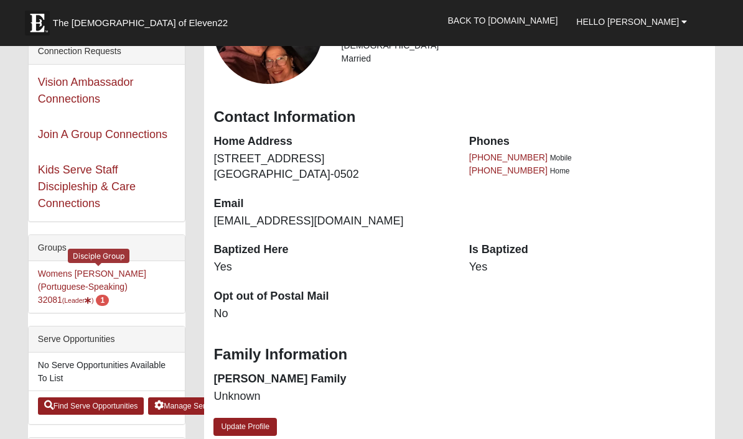 The width and height of the screenshot is (743, 439). Describe the element at coordinates (87, 187) in the screenshot. I see `a: Kids Serve Staff Discipleship & Care Connections` at that location.